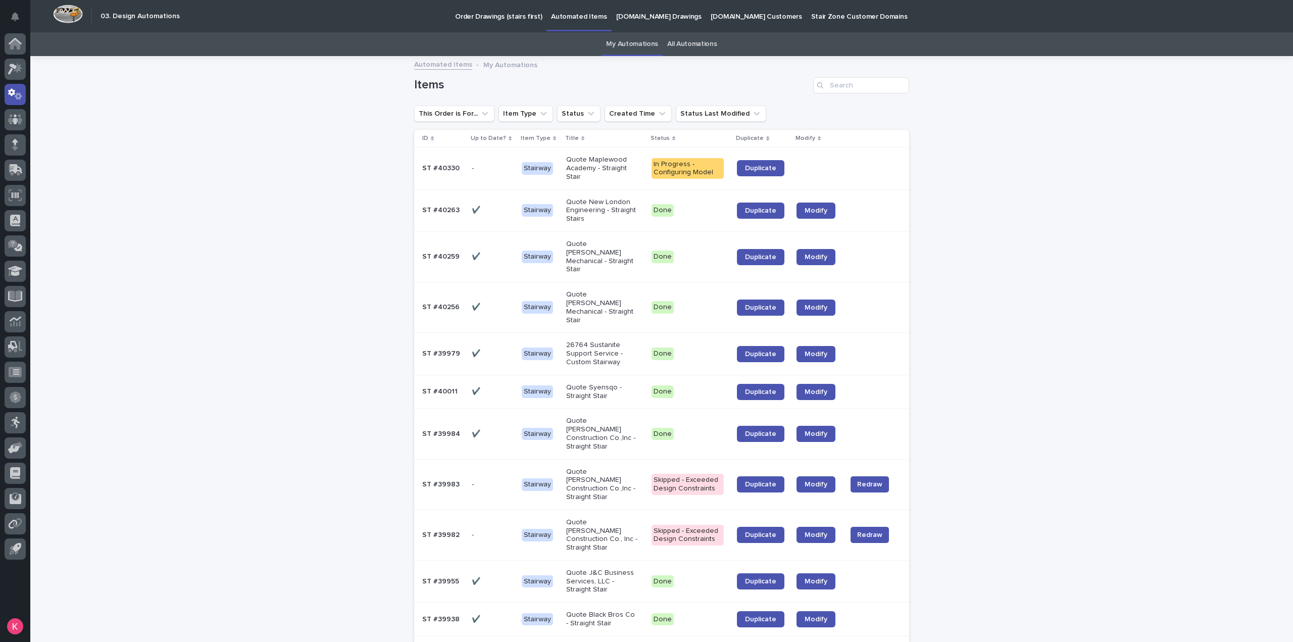 The width and height of the screenshot is (1293, 642). I want to click on p: Item Type, so click(535, 138).